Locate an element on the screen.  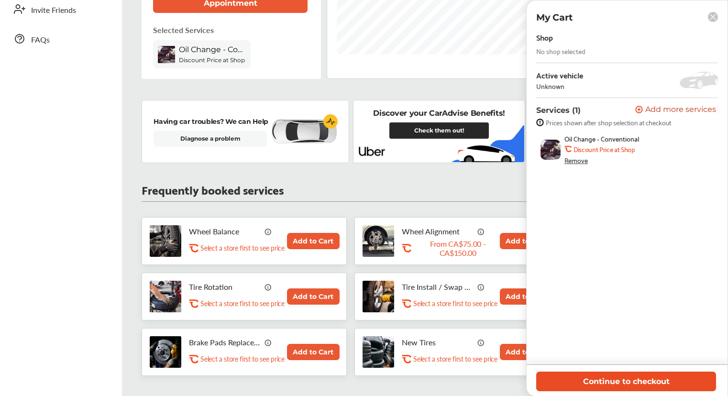
p: Selected Services is located at coordinates (183, 30).